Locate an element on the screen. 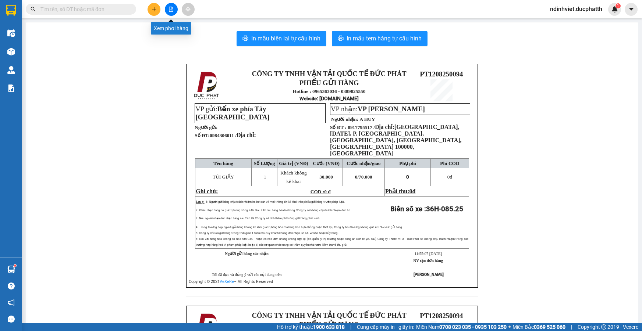  strong: Người nhận: is located at coordinates (345, 119).